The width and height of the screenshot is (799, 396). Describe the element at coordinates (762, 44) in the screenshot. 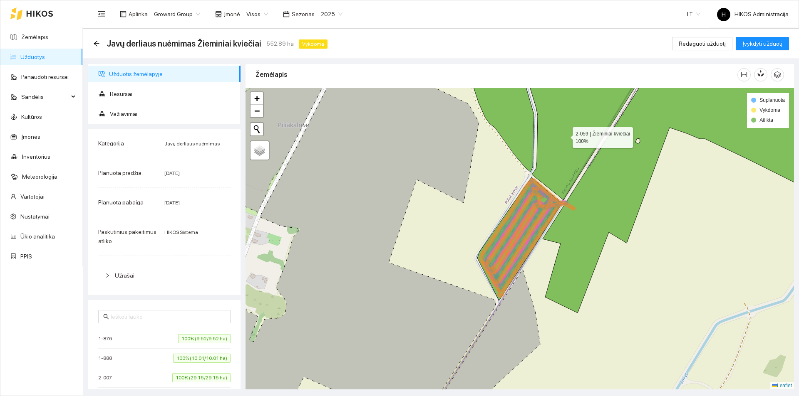

I see `button: Įvykdyti užduotį` at that location.